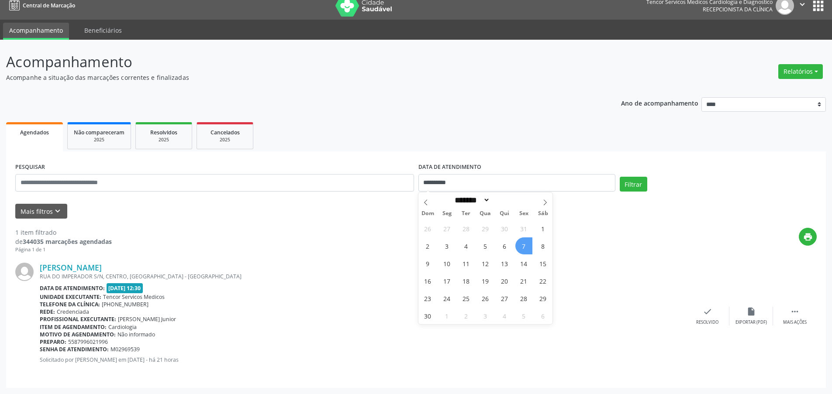 Image resolution: width=832 pixels, height=394 pixels. Describe the element at coordinates (466, 214) in the screenshot. I see `span: Ter` at that location.